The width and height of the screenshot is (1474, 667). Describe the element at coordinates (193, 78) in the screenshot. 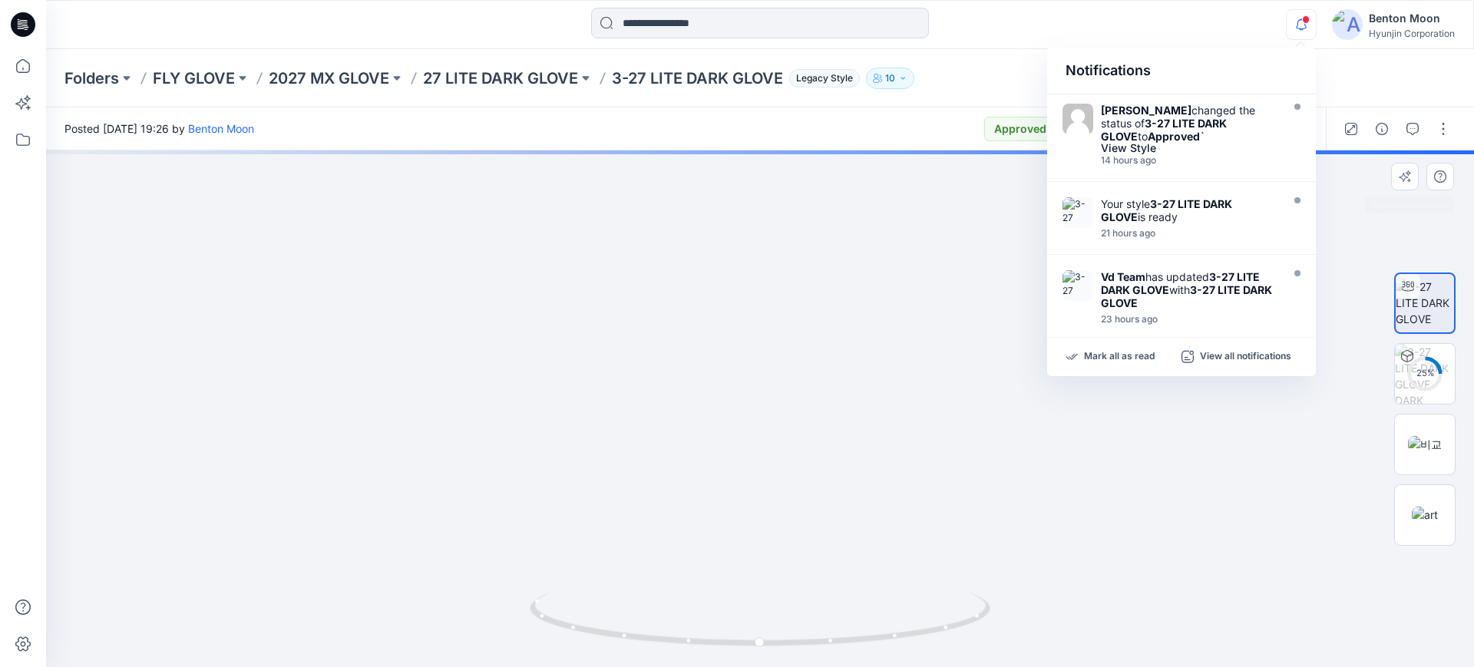

I see `p: FLY GLOVE` at that location.